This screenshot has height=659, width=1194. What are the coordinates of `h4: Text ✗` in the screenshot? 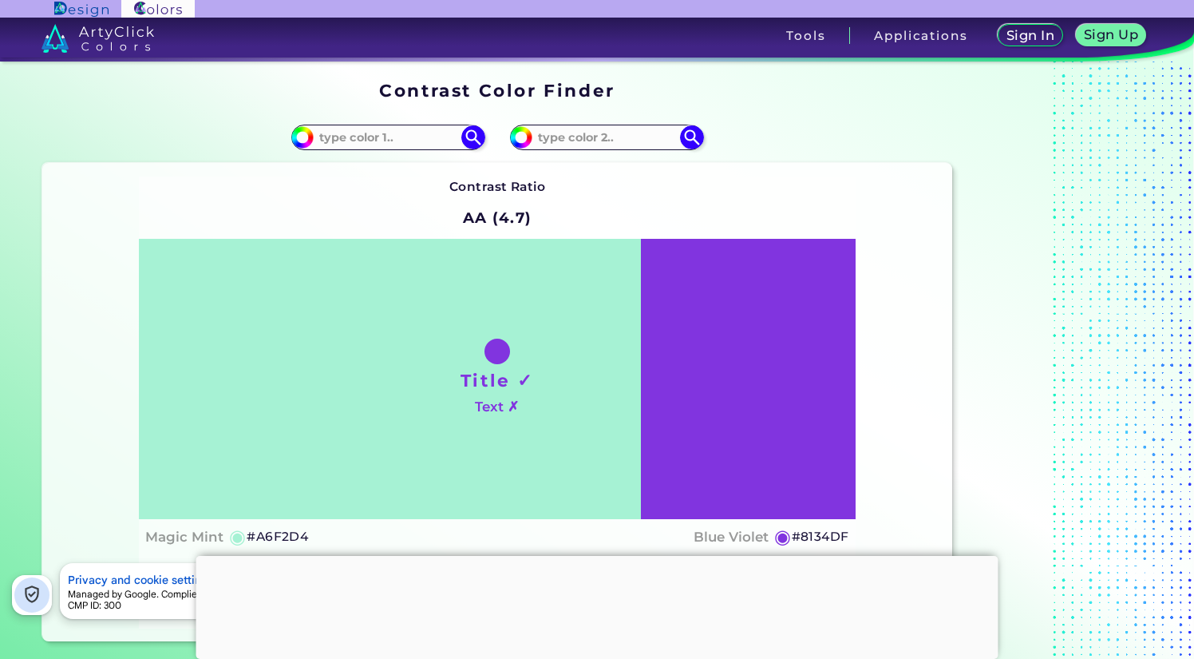 It's located at (497, 406).